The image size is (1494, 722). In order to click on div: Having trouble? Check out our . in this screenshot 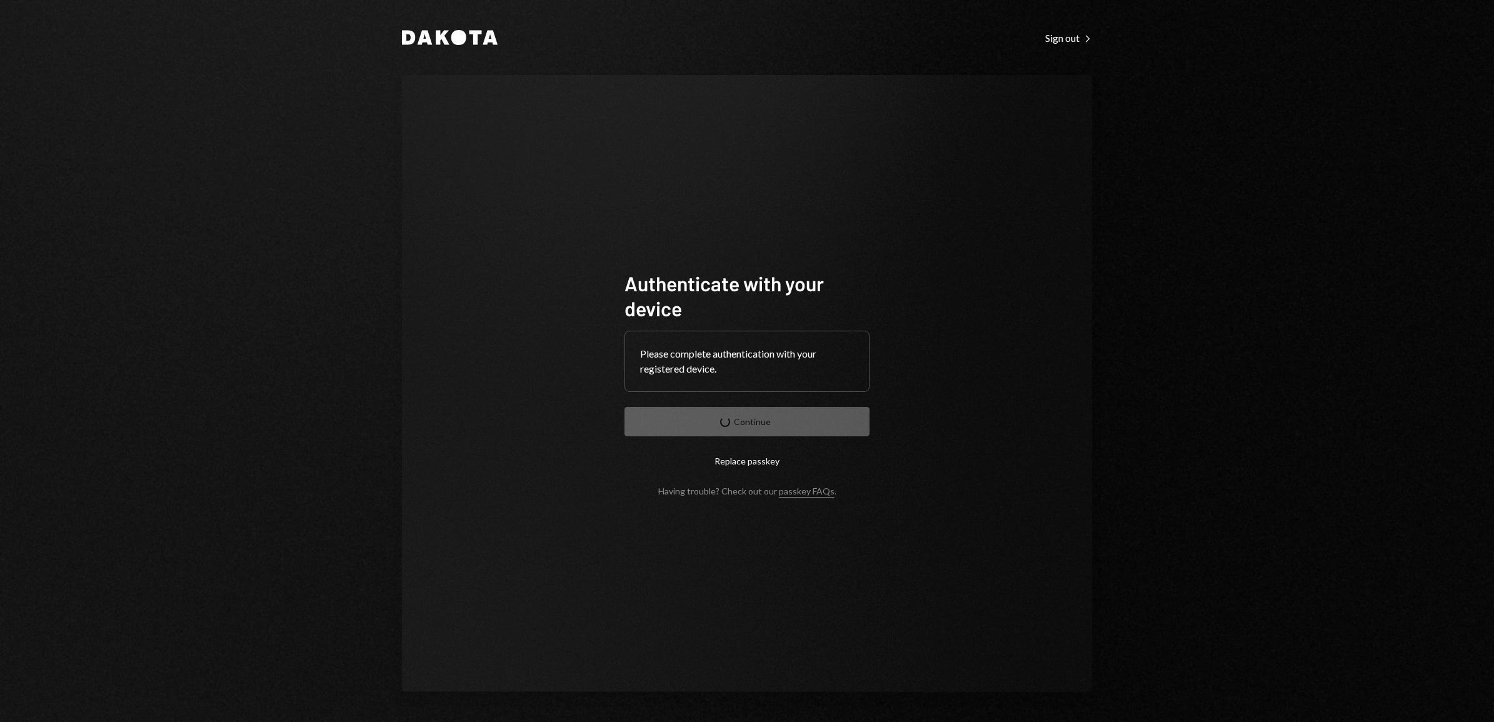, I will do `click(747, 491)`.